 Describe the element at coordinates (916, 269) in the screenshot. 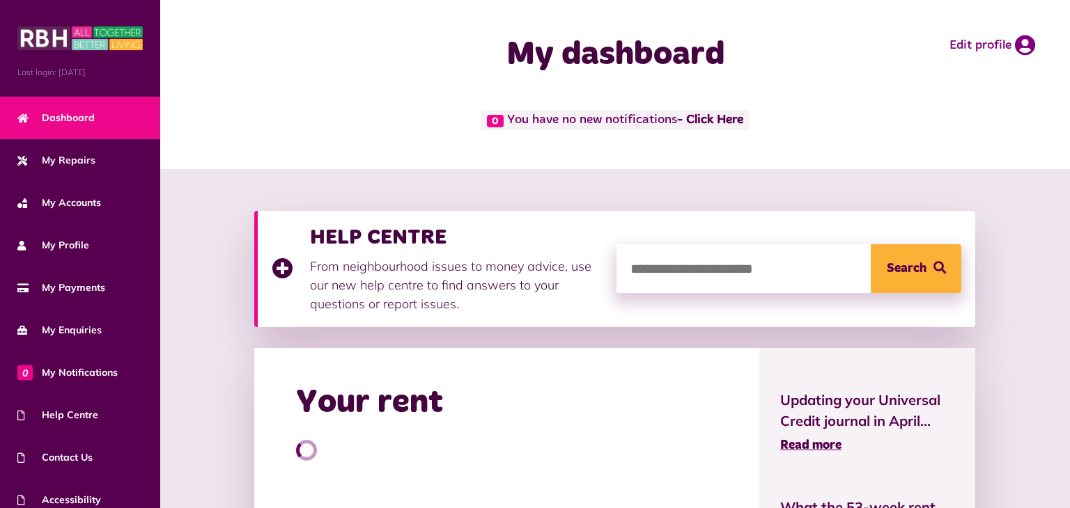

I see `button: Search` at that location.